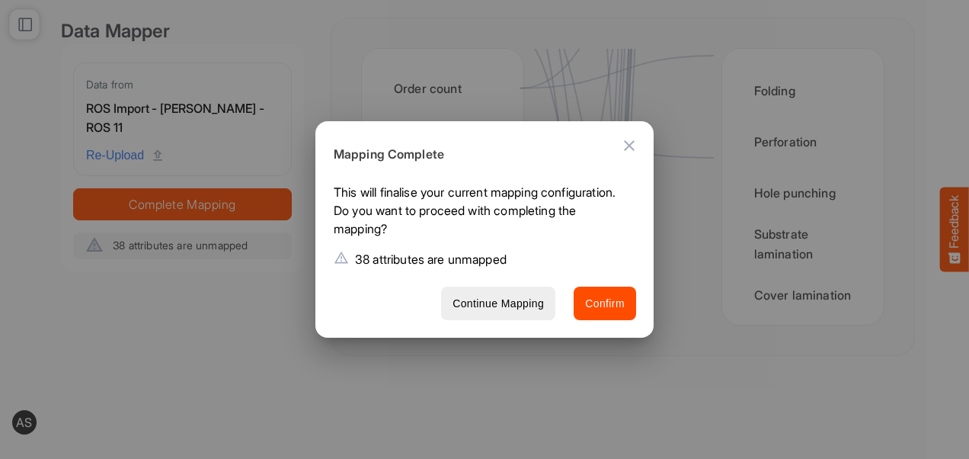 This screenshot has width=969, height=459. What do you see at coordinates (430, 259) in the screenshot?
I see `p: 38 attributes are unmapped` at bounding box center [430, 259].